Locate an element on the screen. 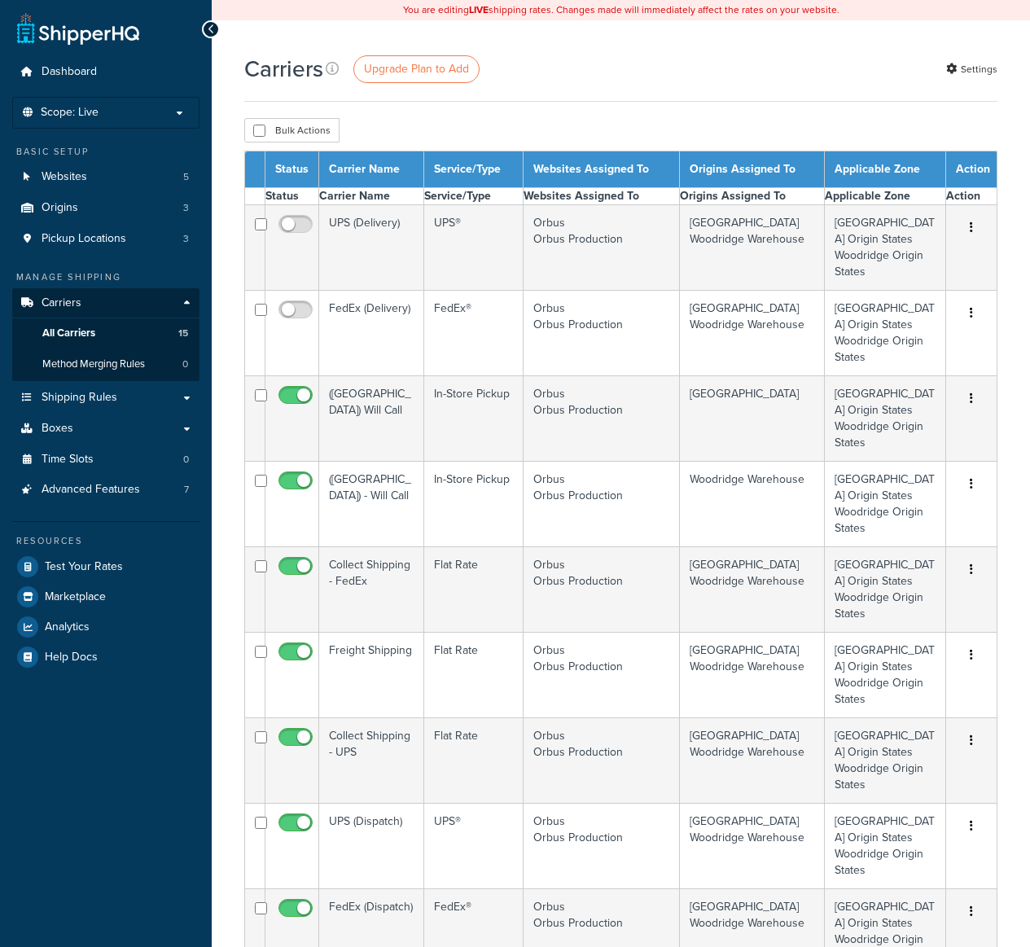 The height and width of the screenshot is (947, 1030). span: 15 is located at coordinates (183, 333).